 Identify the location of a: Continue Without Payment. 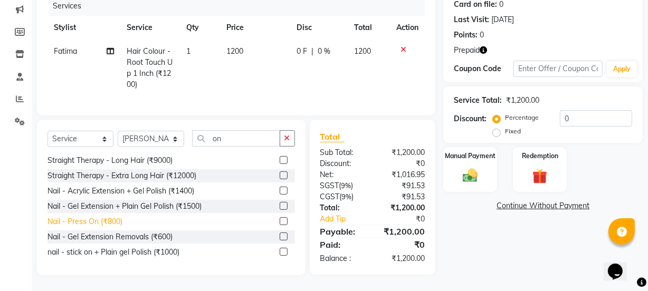
(543, 206).